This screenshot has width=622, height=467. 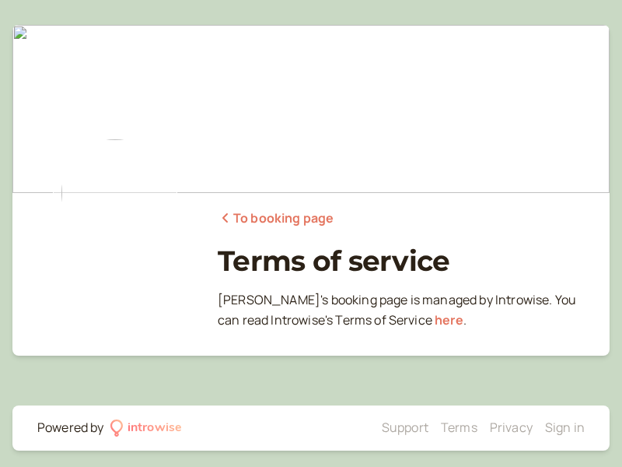 What do you see at coordinates (146, 428) in the screenshot?
I see `a: introwise` at bounding box center [146, 428].